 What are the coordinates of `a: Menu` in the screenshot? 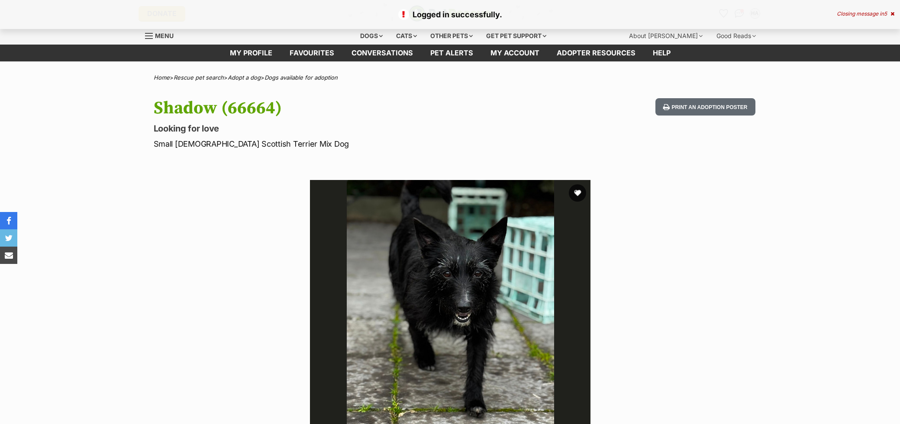 It's located at (162, 35).